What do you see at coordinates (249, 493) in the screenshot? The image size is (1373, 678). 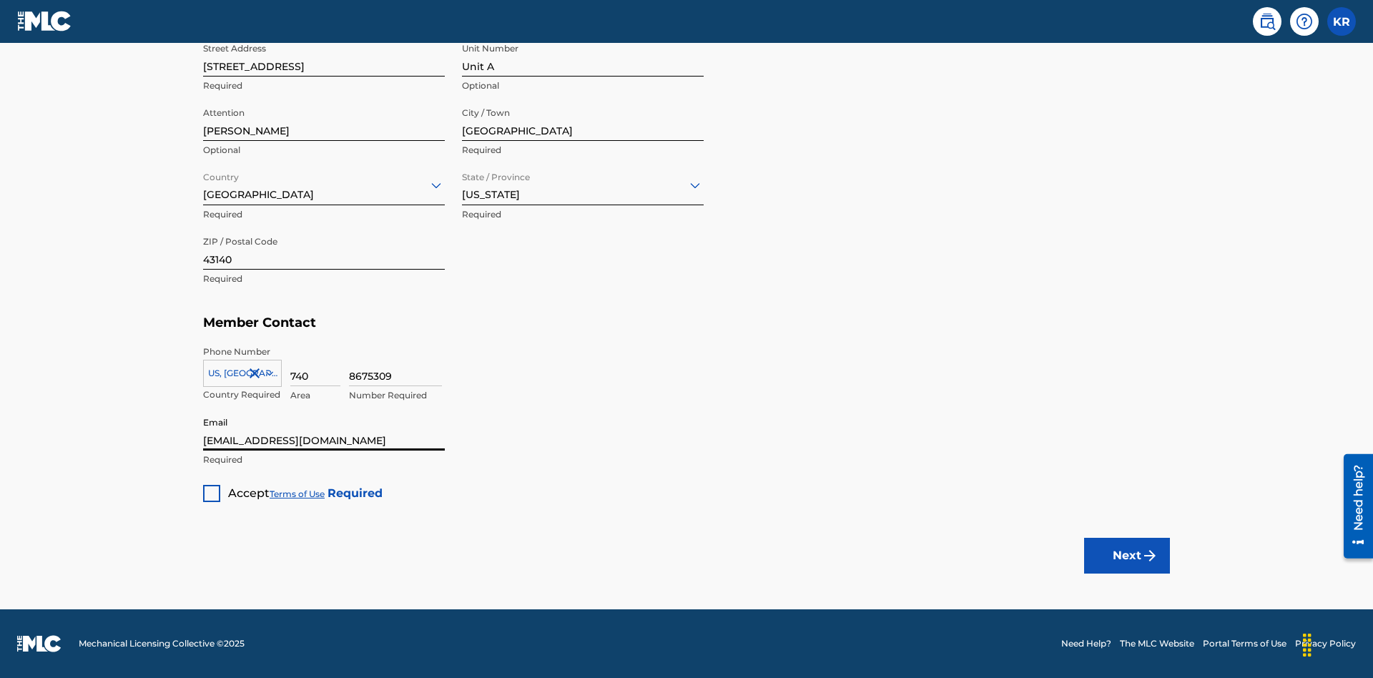 I see `span: Accept` at bounding box center [249, 493].